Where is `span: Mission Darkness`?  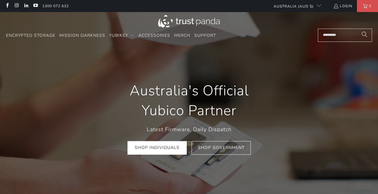
span: Mission Darkness is located at coordinates (82, 35).